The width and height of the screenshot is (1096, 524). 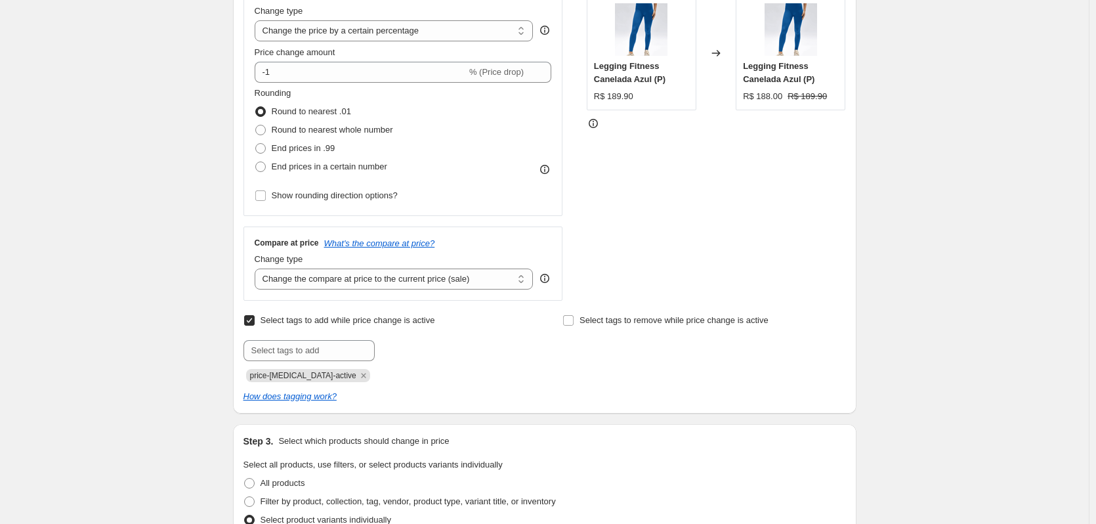 What do you see at coordinates (303, 148) in the screenshot?
I see `span: End prices in .99` at bounding box center [303, 148].